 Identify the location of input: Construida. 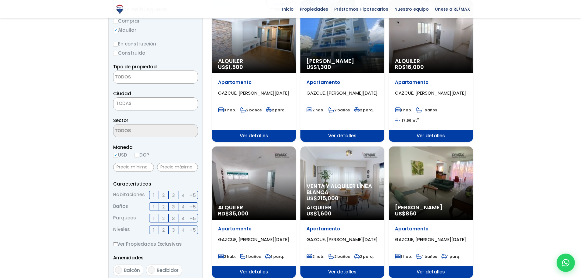
(116, 53).